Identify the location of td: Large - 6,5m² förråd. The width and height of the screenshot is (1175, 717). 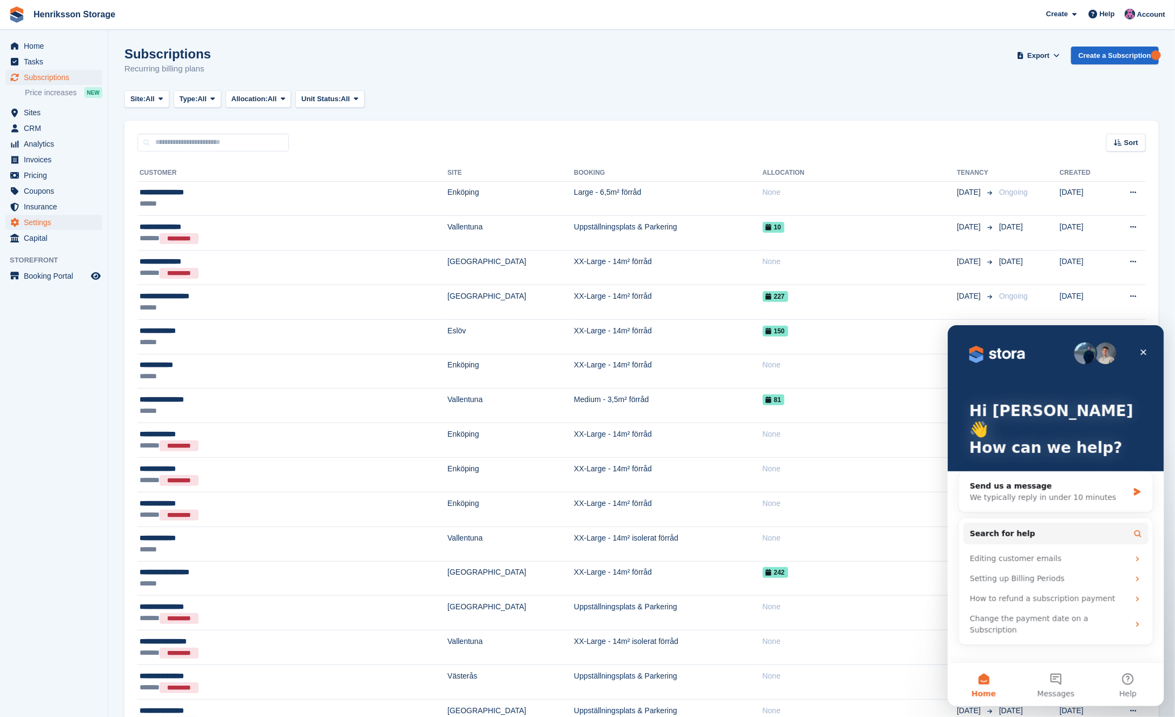
(668, 199).